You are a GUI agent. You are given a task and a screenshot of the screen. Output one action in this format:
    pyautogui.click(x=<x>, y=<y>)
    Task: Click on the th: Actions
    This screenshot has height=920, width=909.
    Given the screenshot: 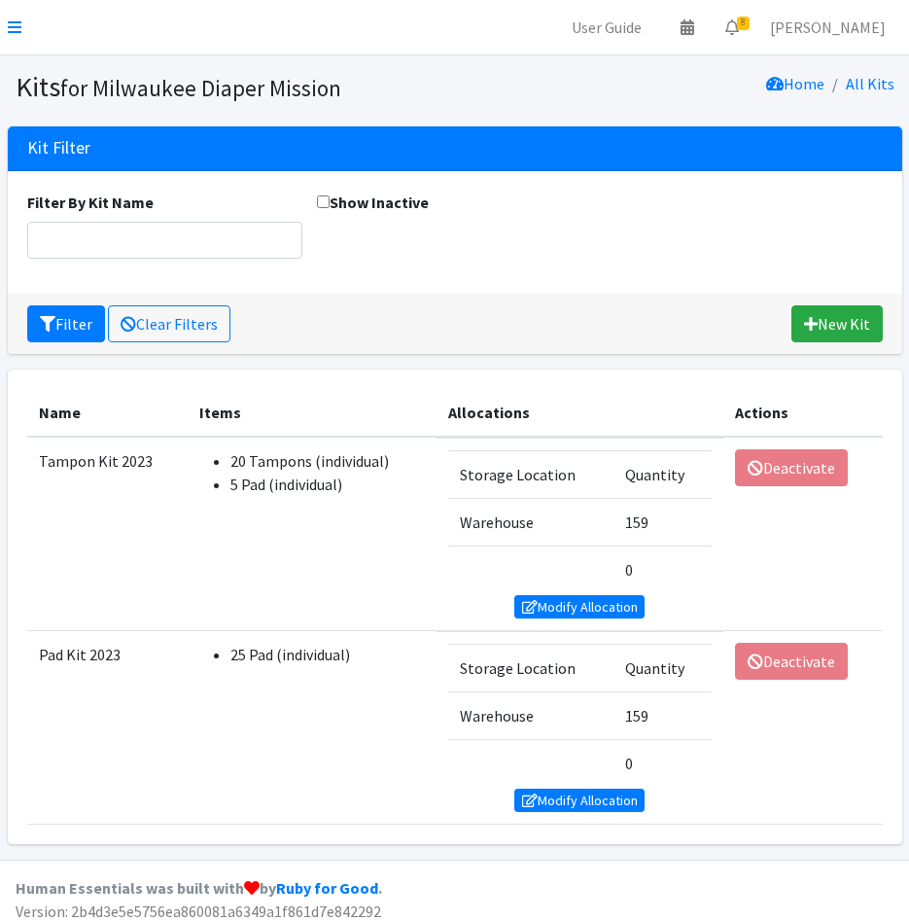 What is the action you would take?
    pyautogui.click(x=803, y=412)
    